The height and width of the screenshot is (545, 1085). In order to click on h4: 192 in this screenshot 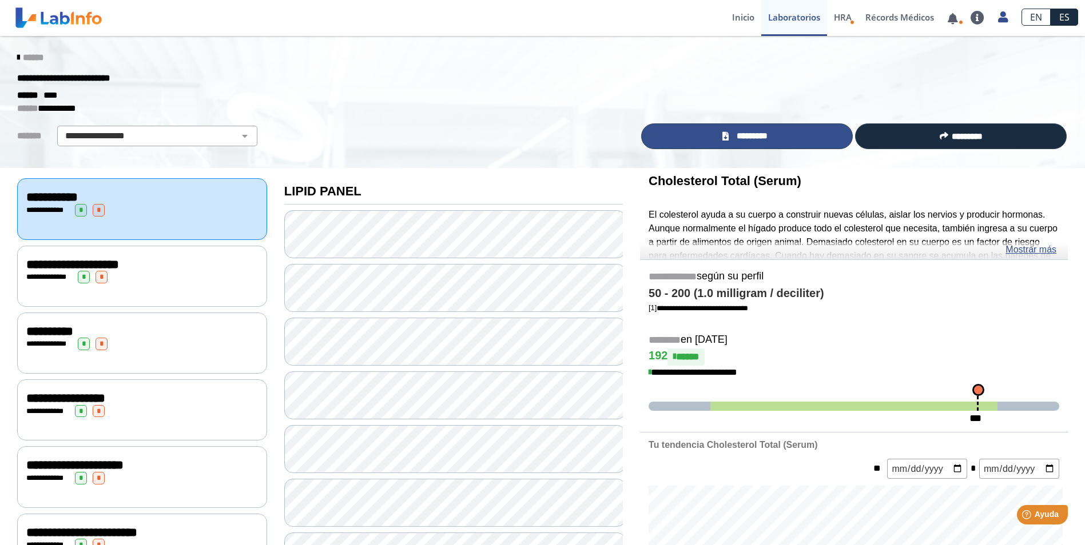, I will do `click(854, 357)`.